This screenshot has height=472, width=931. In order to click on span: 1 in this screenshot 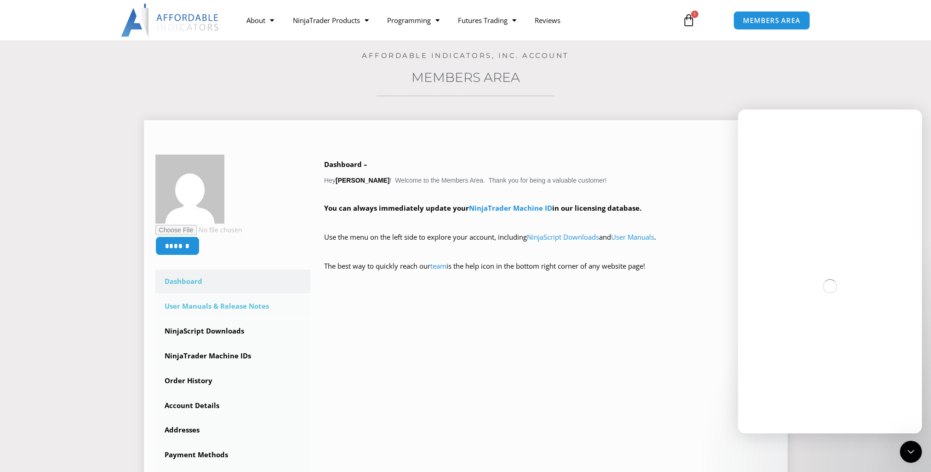, I will do `click(695, 14)`.